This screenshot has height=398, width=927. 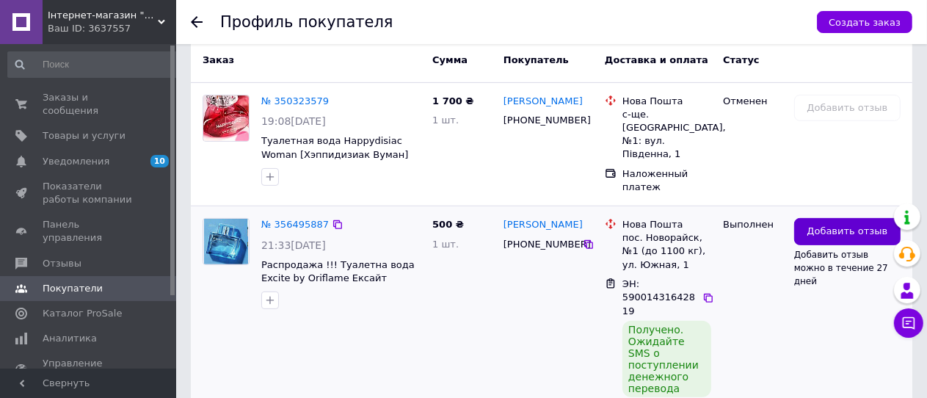 I want to click on a: № 356495887, so click(x=295, y=224).